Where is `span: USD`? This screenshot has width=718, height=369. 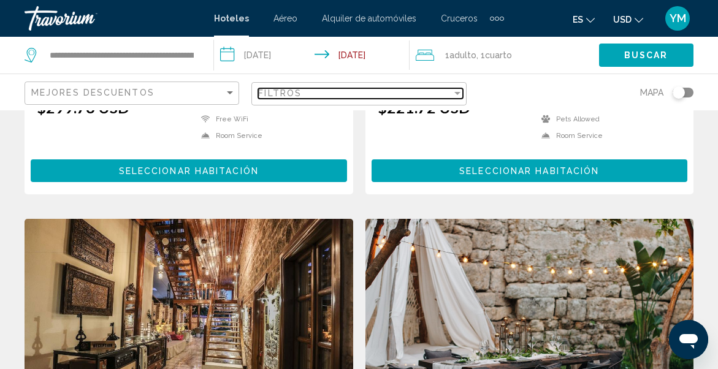 span: USD is located at coordinates (623, 20).